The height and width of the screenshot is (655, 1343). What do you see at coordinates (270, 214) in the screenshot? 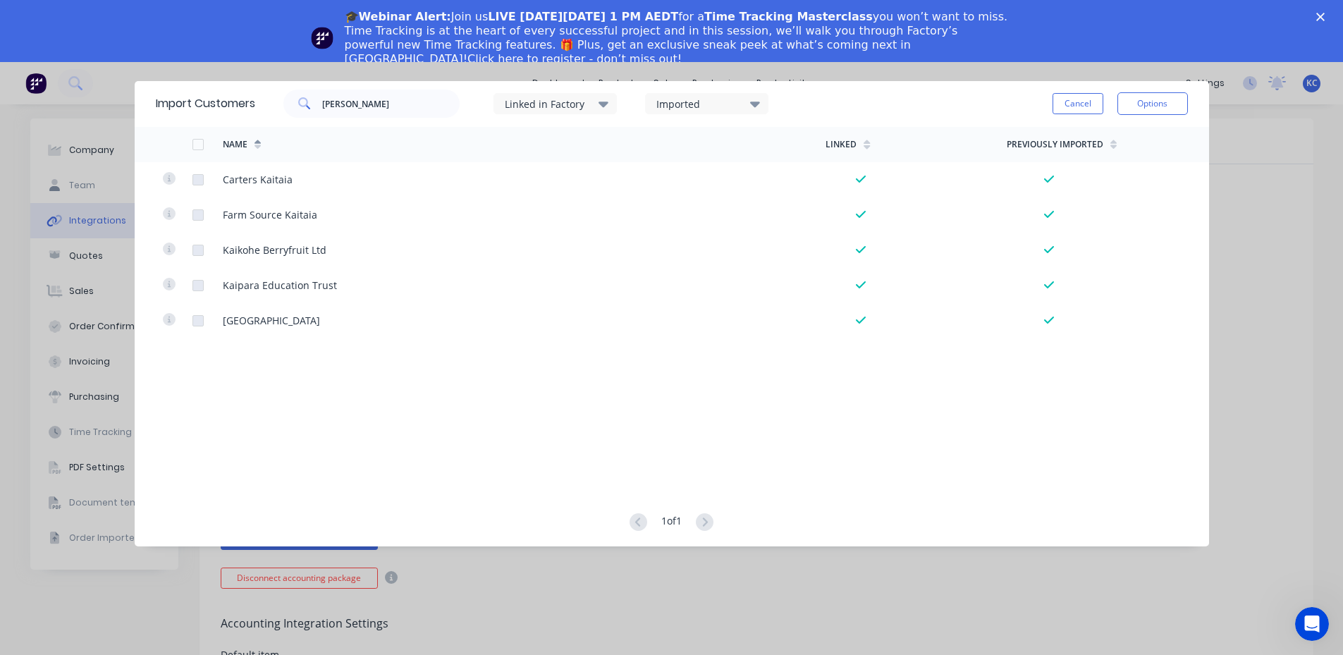
I see `div: Farm Source Kaitaia` at bounding box center [270, 214].